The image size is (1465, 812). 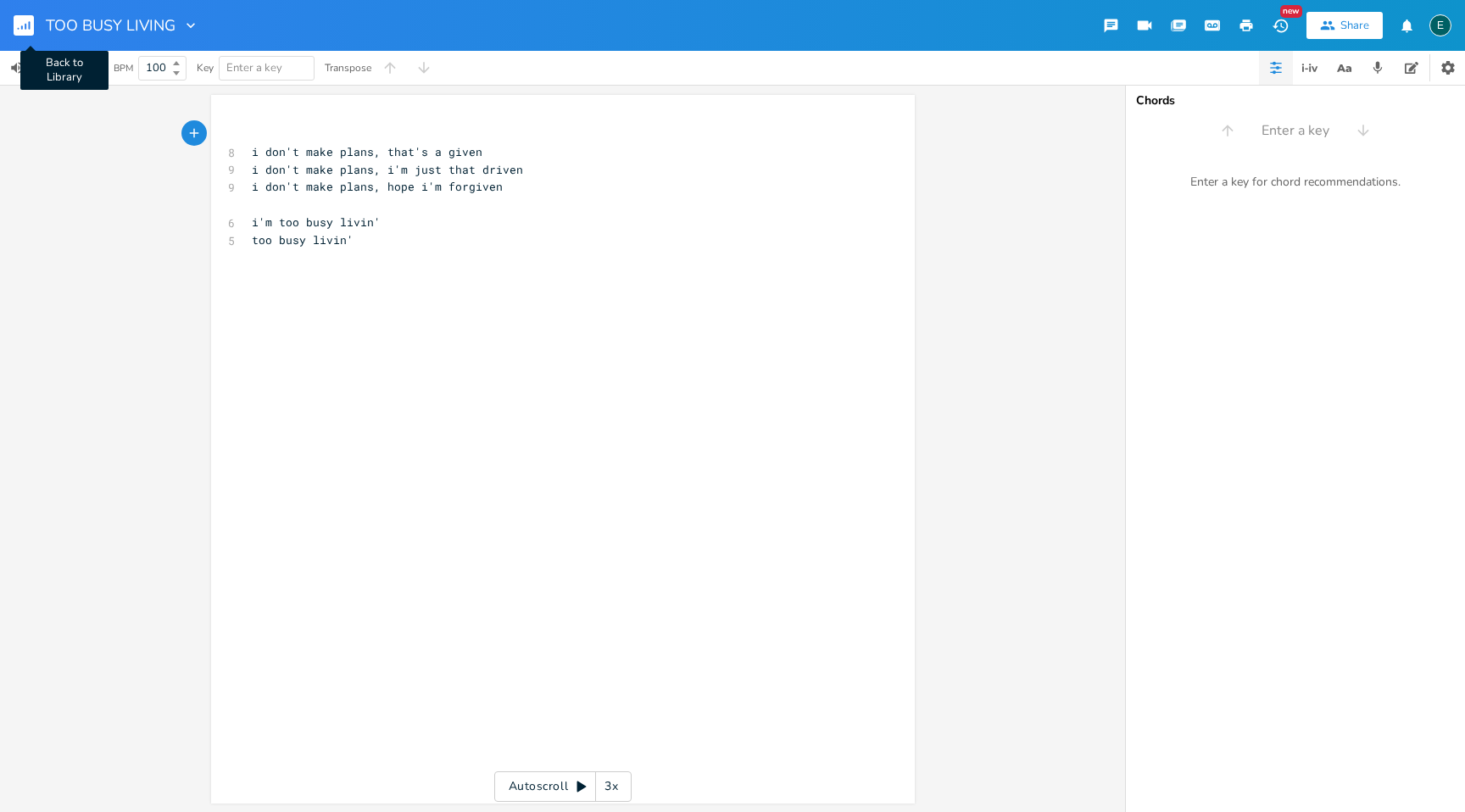 What do you see at coordinates (611, 787) in the screenshot?
I see `div: 3x` at bounding box center [611, 787].